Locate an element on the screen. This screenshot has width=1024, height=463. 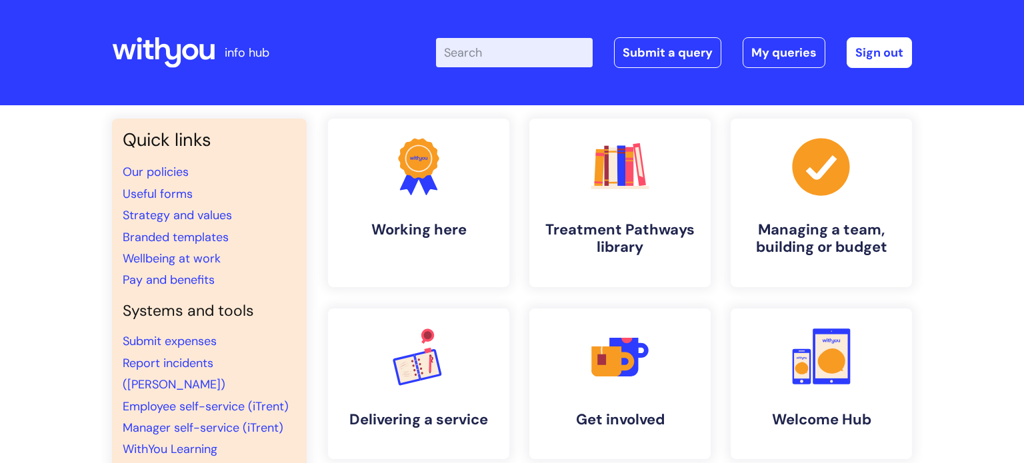
h4: Systems and tools is located at coordinates (209, 311).